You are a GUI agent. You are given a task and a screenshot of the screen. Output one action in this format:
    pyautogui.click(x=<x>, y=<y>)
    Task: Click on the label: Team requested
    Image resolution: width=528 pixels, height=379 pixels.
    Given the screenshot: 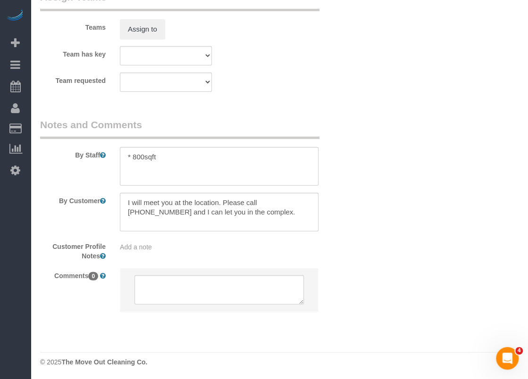 What is the action you would take?
    pyautogui.click(x=73, y=79)
    